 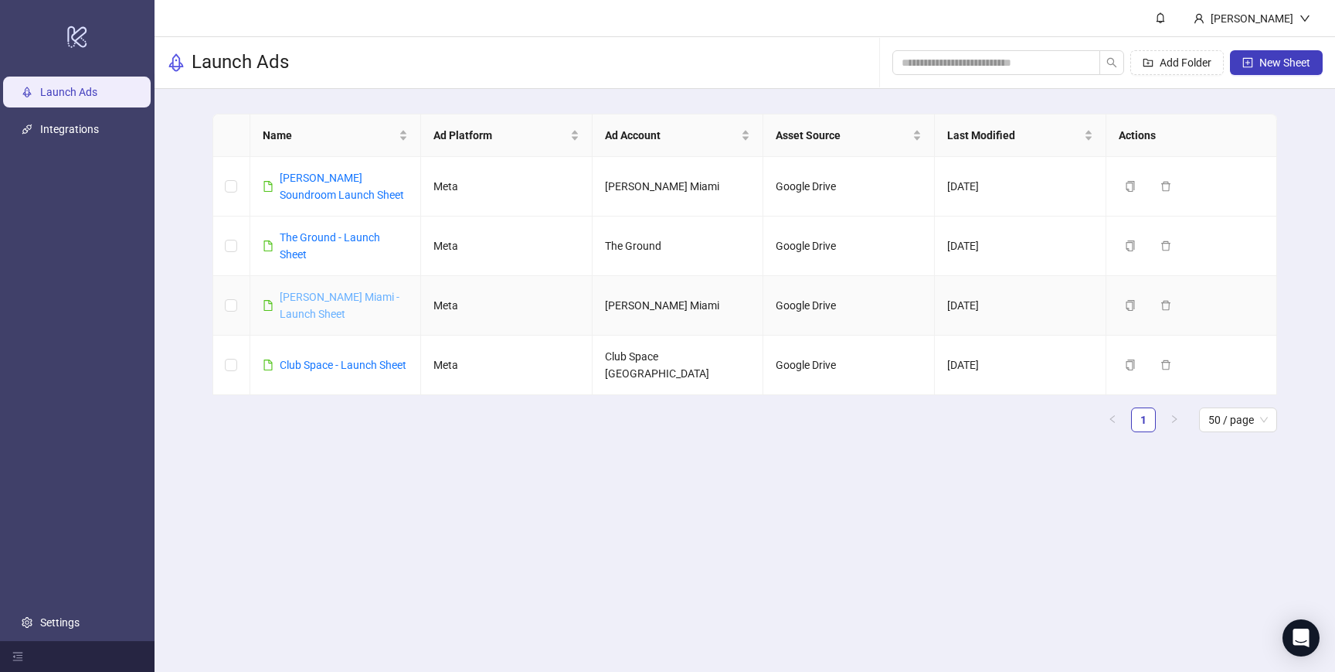 I want to click on span: Add Folder, so click(x=1185, y=63).